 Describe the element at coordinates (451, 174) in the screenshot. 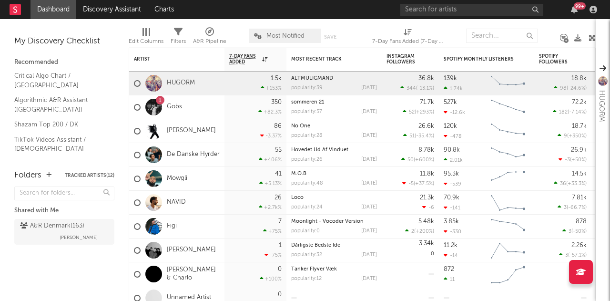

I see `div: 95.3k` at that location.